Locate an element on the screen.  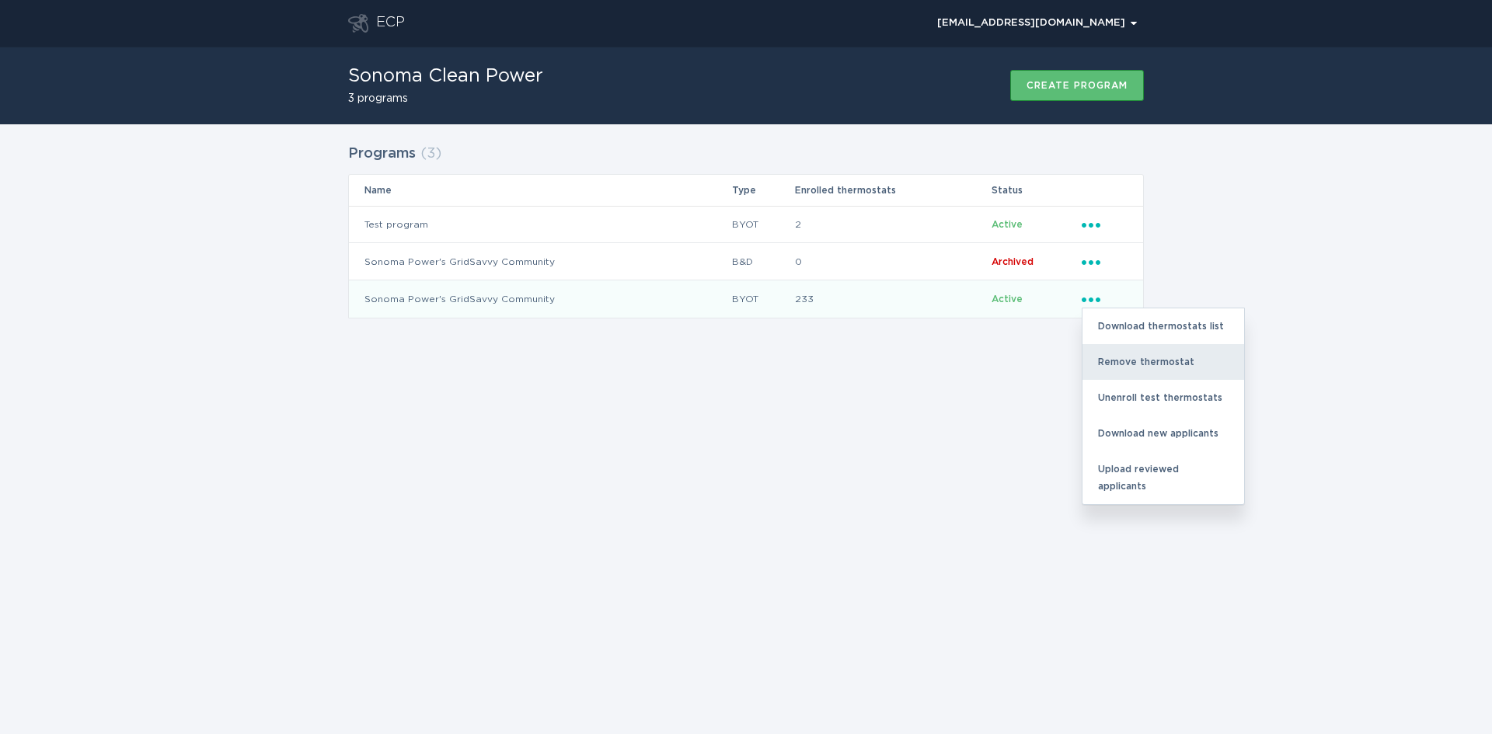
td: Test program is located at coordinates (540, 225).